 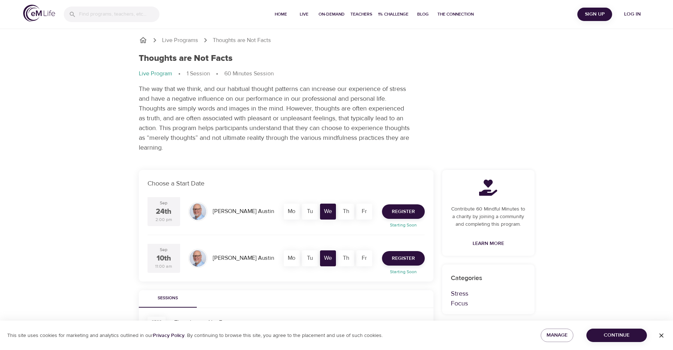 I want to click on span: Manage, so click(x=557, y=335).